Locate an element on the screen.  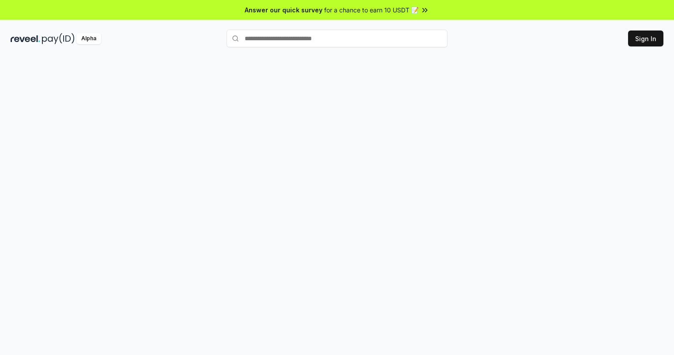
button: Sign In is located at coordinates (646, 38).